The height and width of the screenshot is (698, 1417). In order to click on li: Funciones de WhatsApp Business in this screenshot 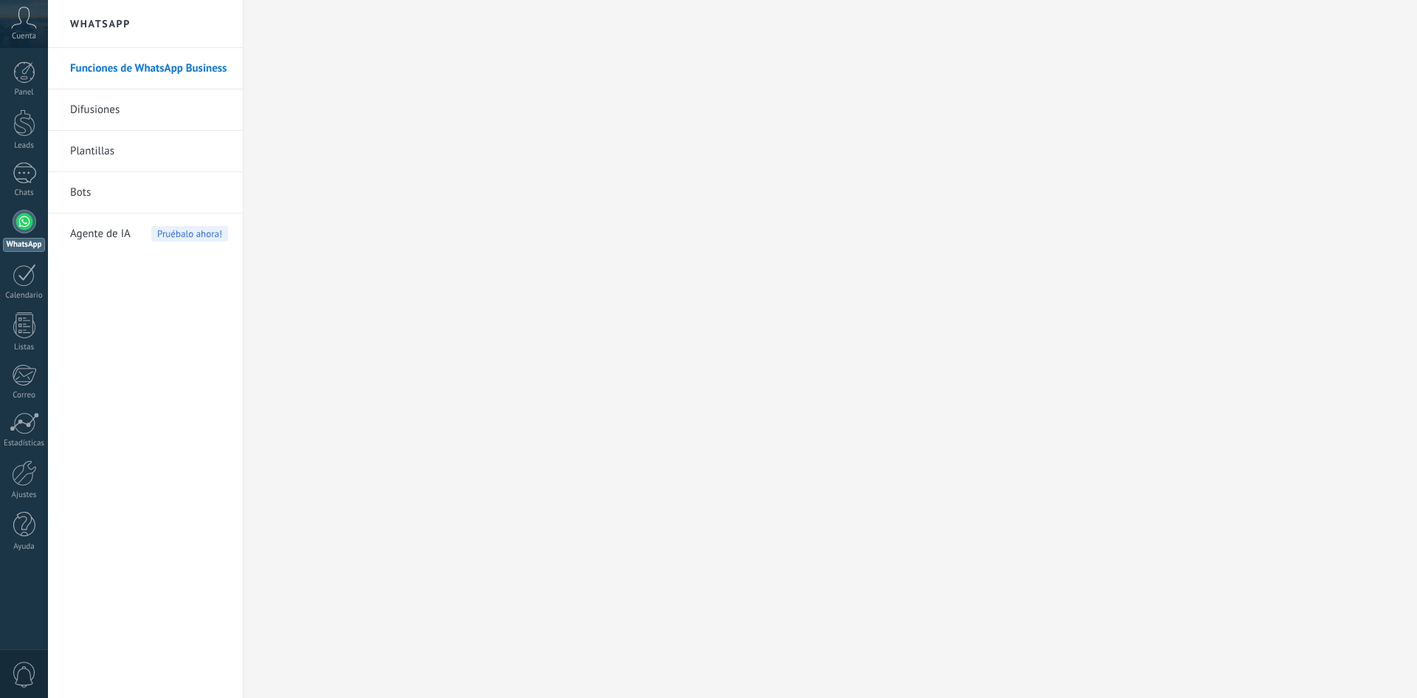, I will do `click(145, 69)`.